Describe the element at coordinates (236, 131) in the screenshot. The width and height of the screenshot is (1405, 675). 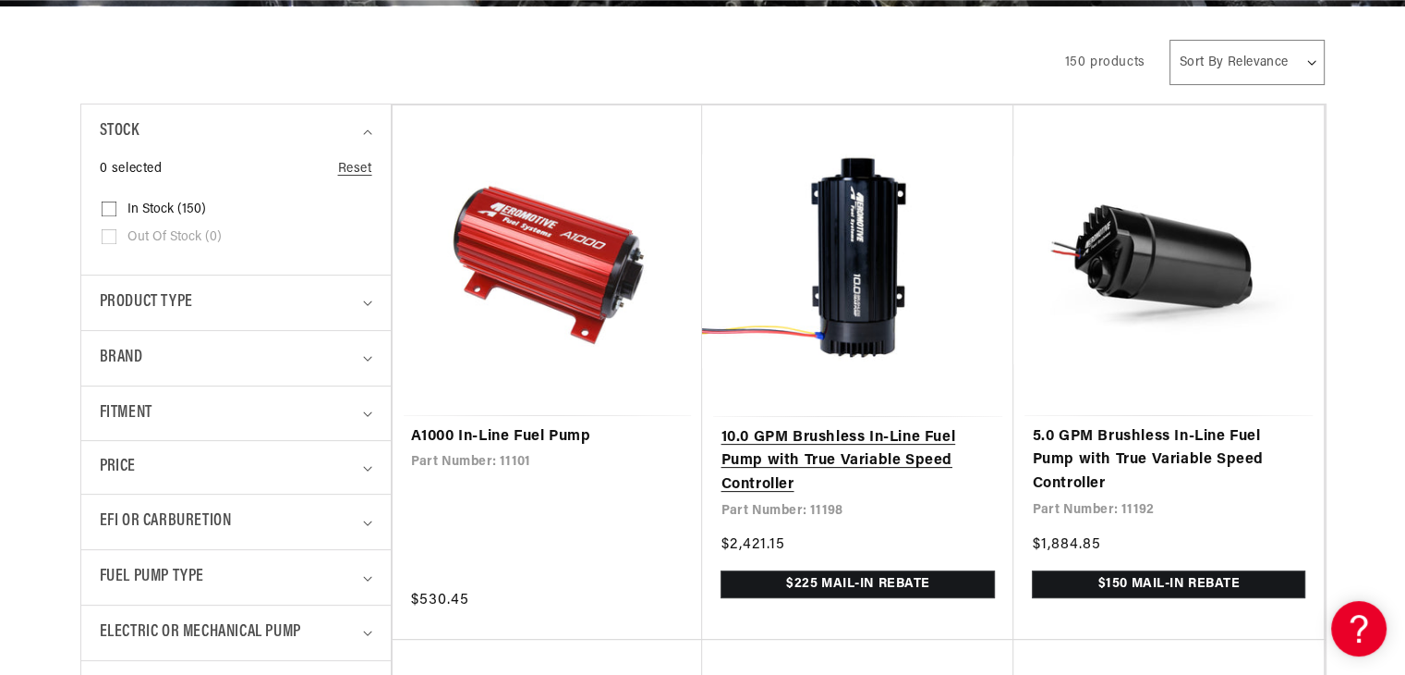
I see `summary: Stock (0 selected)` at that location.